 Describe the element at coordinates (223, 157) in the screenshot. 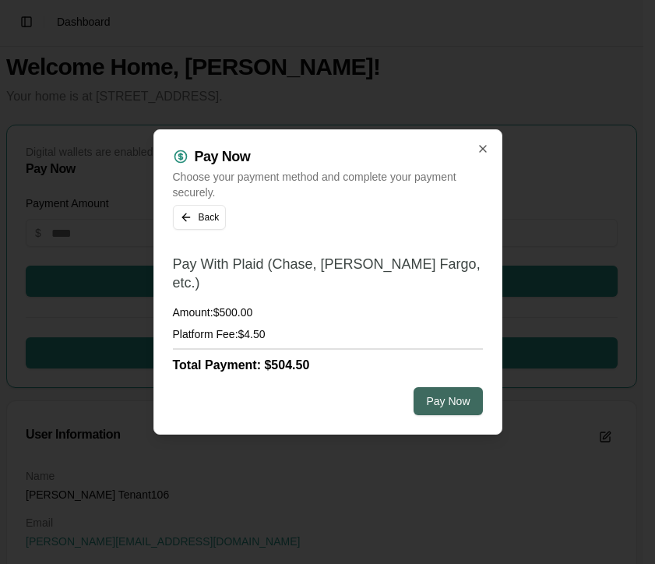

I see `h2: Pay Now` at that location.